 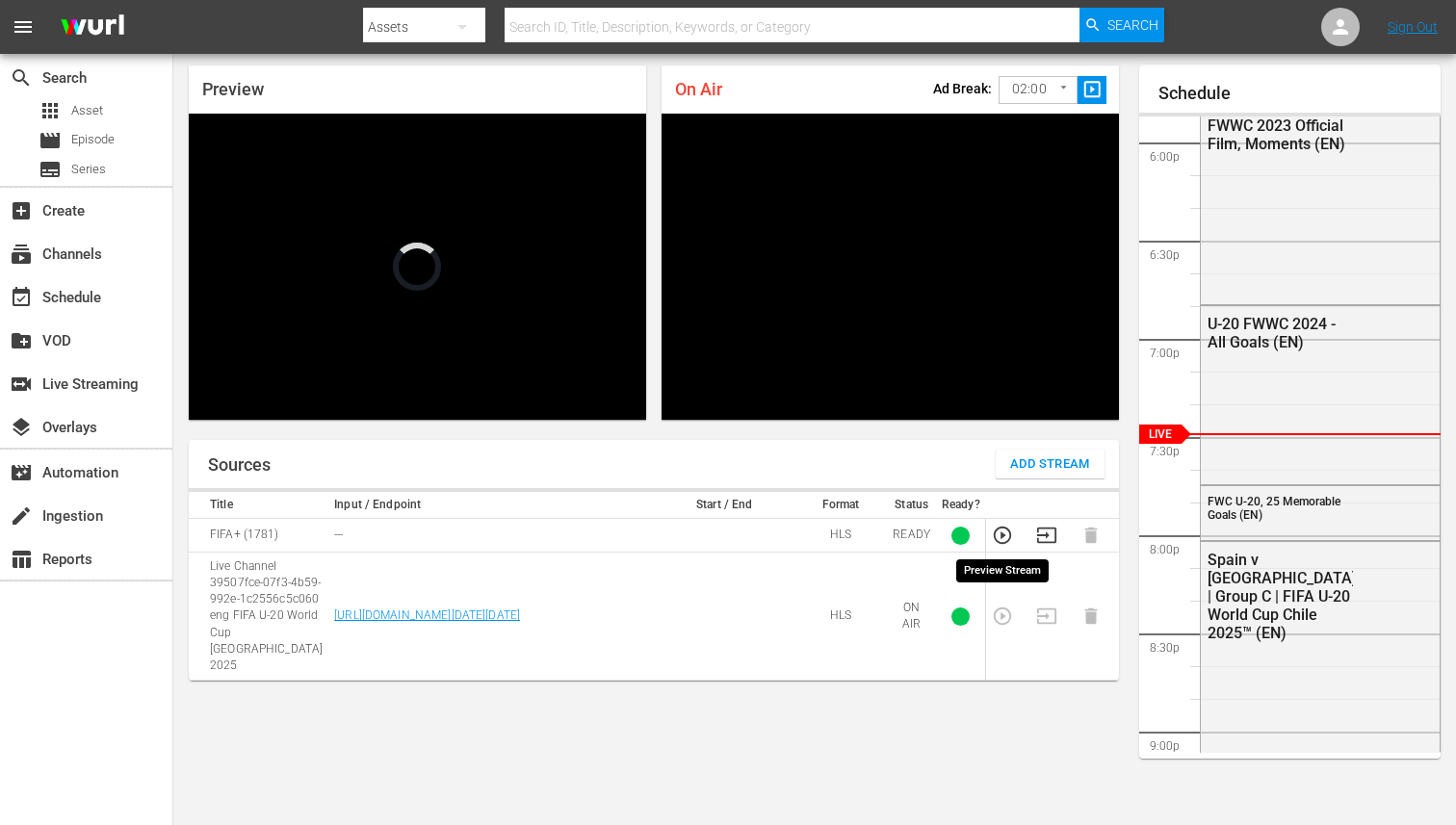 I want to click on span: FWC U-20, 25 Memorable Goals (EN), so click(x=1274, y=509).